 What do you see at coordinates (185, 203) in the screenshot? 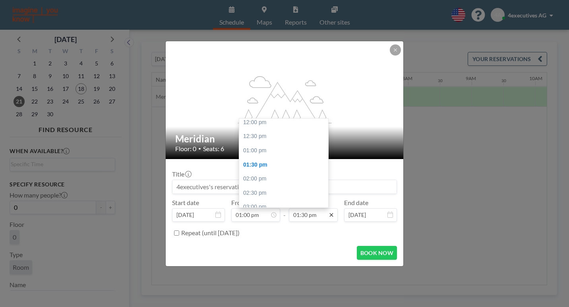
I see `label: Start date` at bounding box center [185, 203].